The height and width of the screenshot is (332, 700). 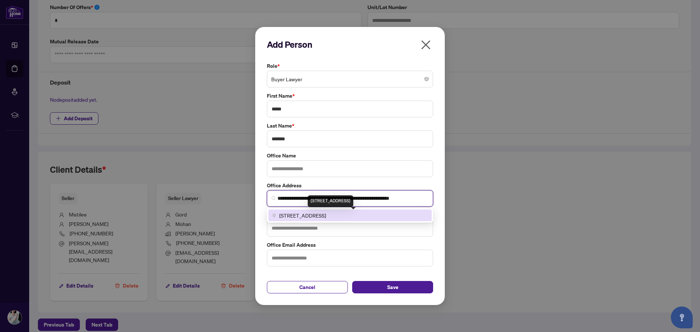 I want to click on button: Cancel, so click(x=307, y=287).